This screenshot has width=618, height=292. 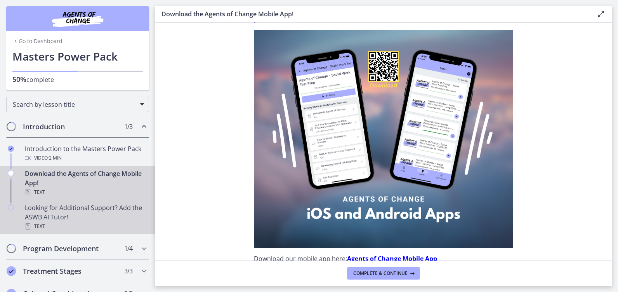 I want to click on img: Agents of Change Social Work Test Prep, so click(x=78, y=19).